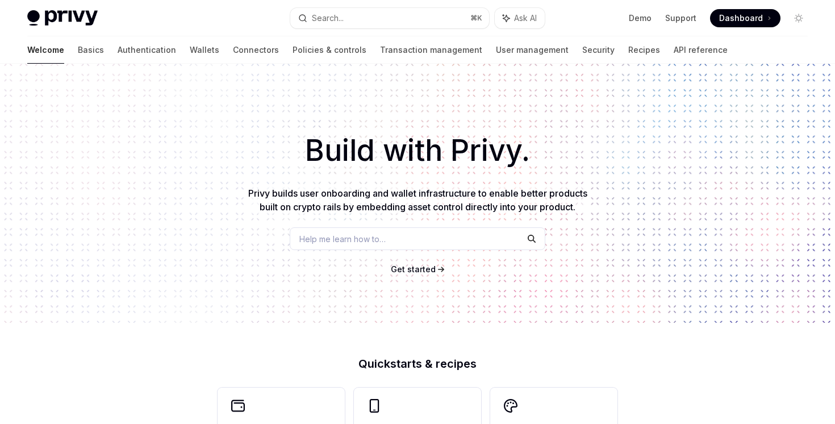 The height and width of the screenshot is (424, 835). What do you see at coordinates (63, 18) in the screenshot?
I see `img: light logo` at bounding box center [63, 18].